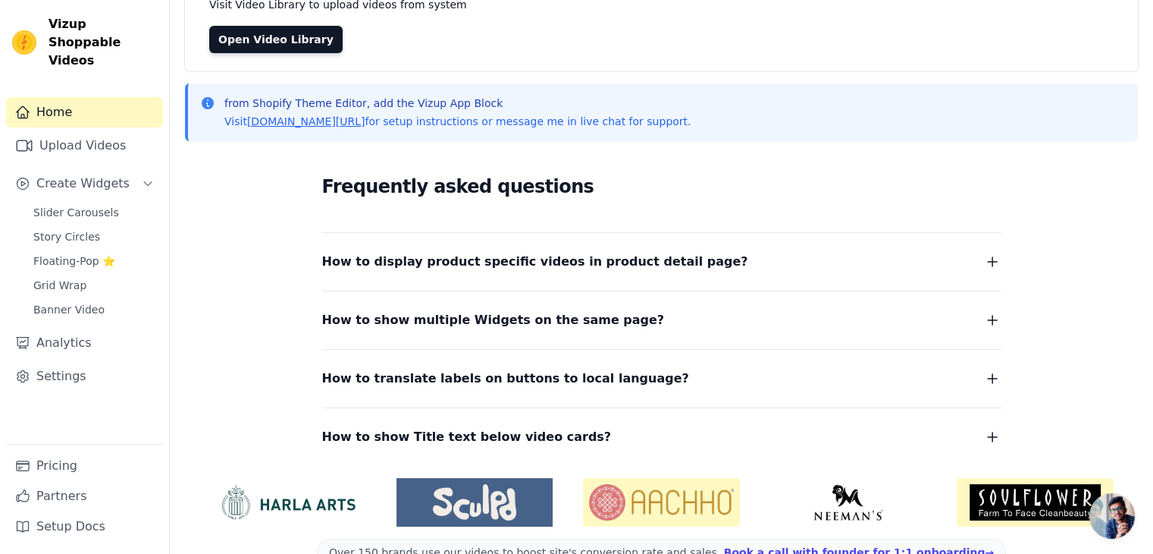 The image size is (1153, 554). What do you see at coordinates (60, 285) in the screenshot?
I see `span: Grid Wrap` at bounding box center [60, 285].